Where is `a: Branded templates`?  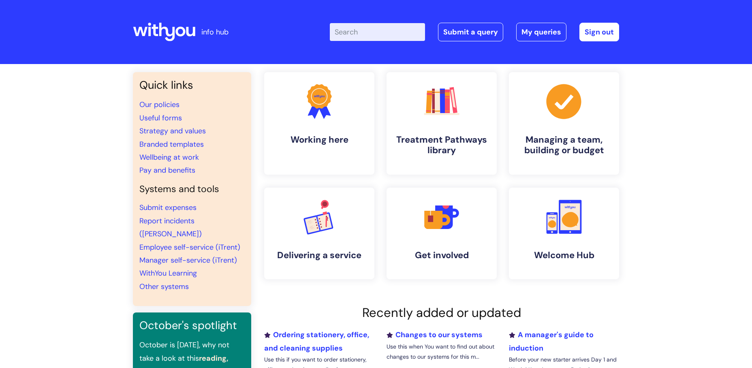 a: Branded templates is located at coordinates (171, 144).